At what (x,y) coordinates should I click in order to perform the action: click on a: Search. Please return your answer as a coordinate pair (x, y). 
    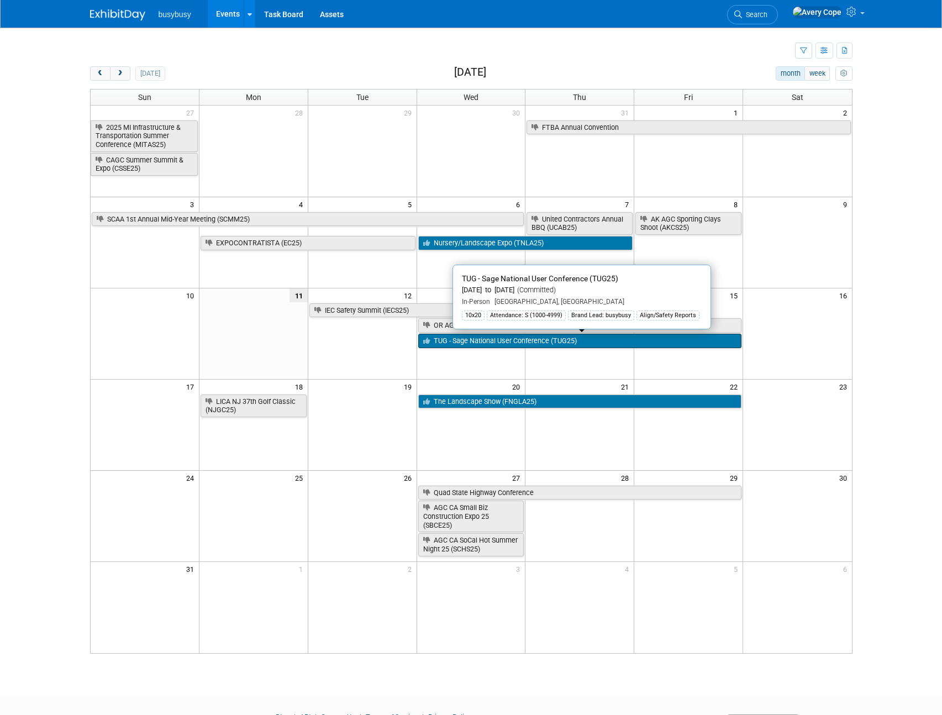
    Looking at the image, I should click on (753, 14).